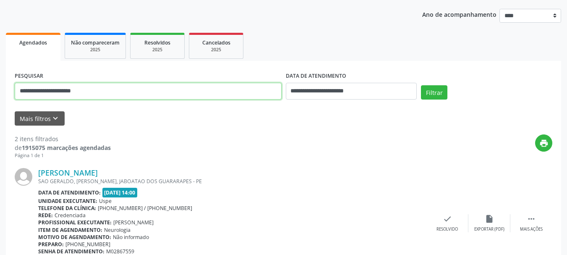 The height and width of the screenshot is (255, 567). I want to click on p: Ano de acompanhamento, so click(459, 14).